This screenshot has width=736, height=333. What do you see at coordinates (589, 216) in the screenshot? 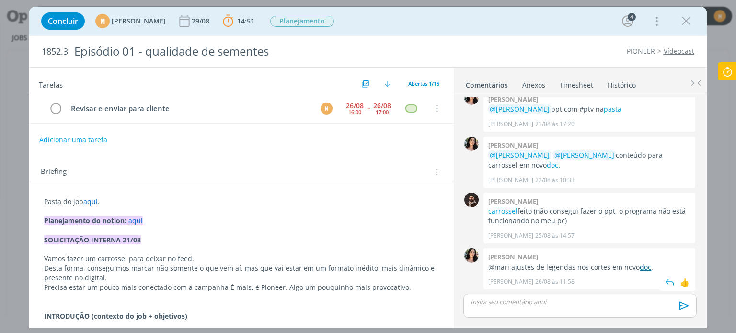
I see `p: feito (não consegui fazer o ppt, o programa não está funcionando no meu pc)` at bounding box center [589, 216].